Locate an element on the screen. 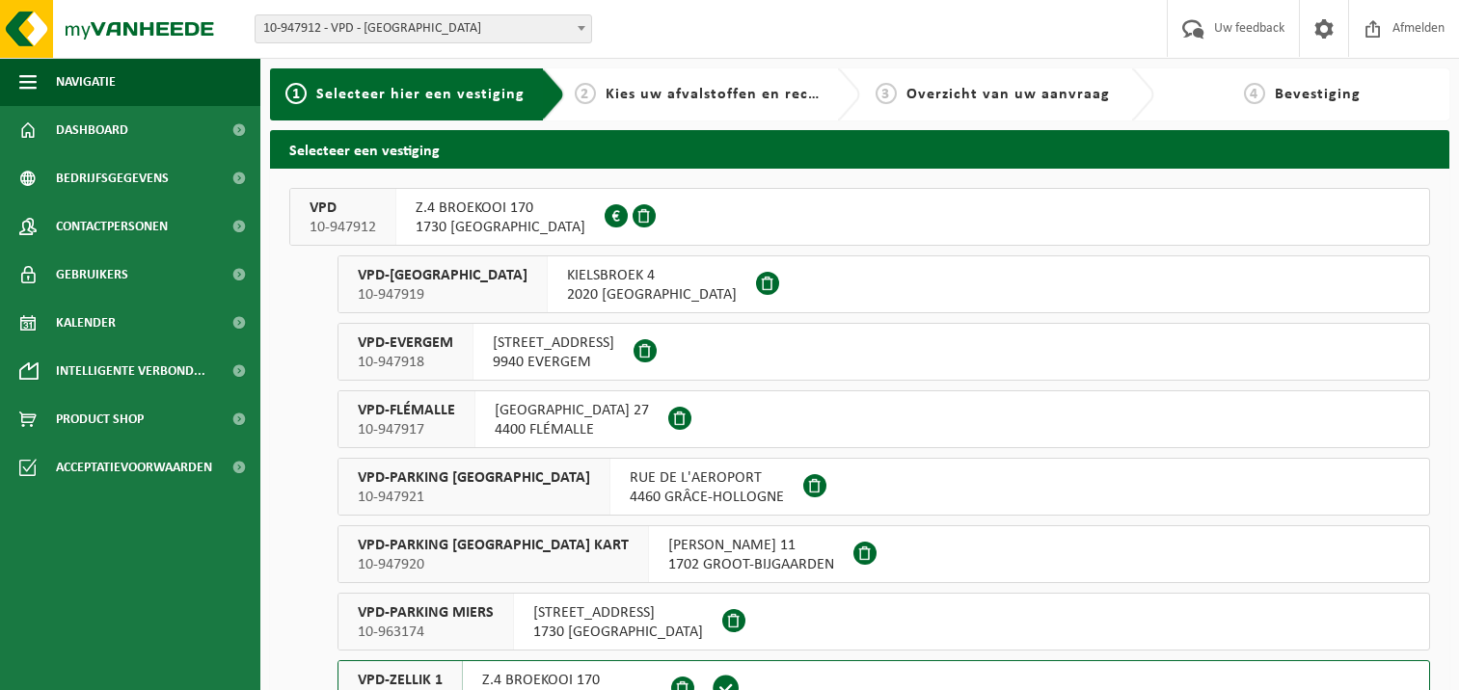 This screenshot has width=1459, height=690. span: VPD is located at coordinates (342, 208).